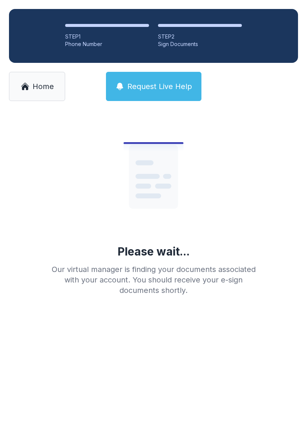 The image size is (307, 425). What do you see at coordinates (153, 280) in the screenshot?
I see `div: Our virtual manager is finding your documents associated with your account. You should receive yo...` at bounding box center [153, 280].